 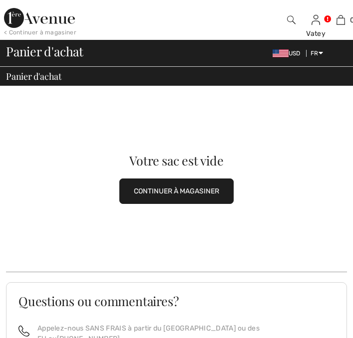 What do you see at coordinates (281, 53) in the screenshot?
I see `img: US Dollar` at bounding box center [281, 53].